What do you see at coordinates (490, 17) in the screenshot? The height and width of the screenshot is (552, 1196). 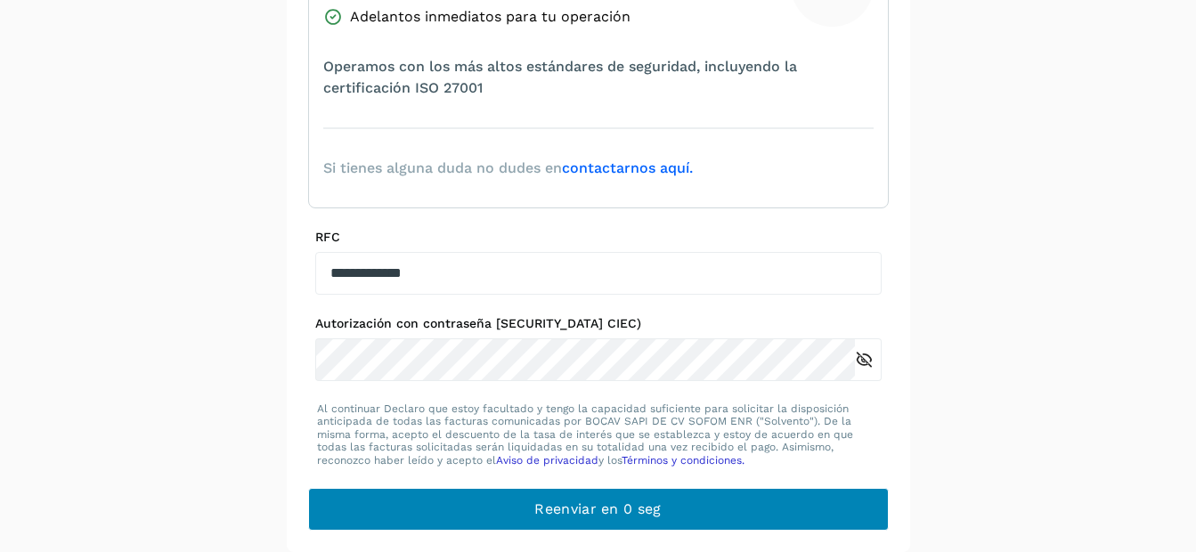 I see `span: Adelantos inmediatos para tu operación` at bounding box center [490, 17].